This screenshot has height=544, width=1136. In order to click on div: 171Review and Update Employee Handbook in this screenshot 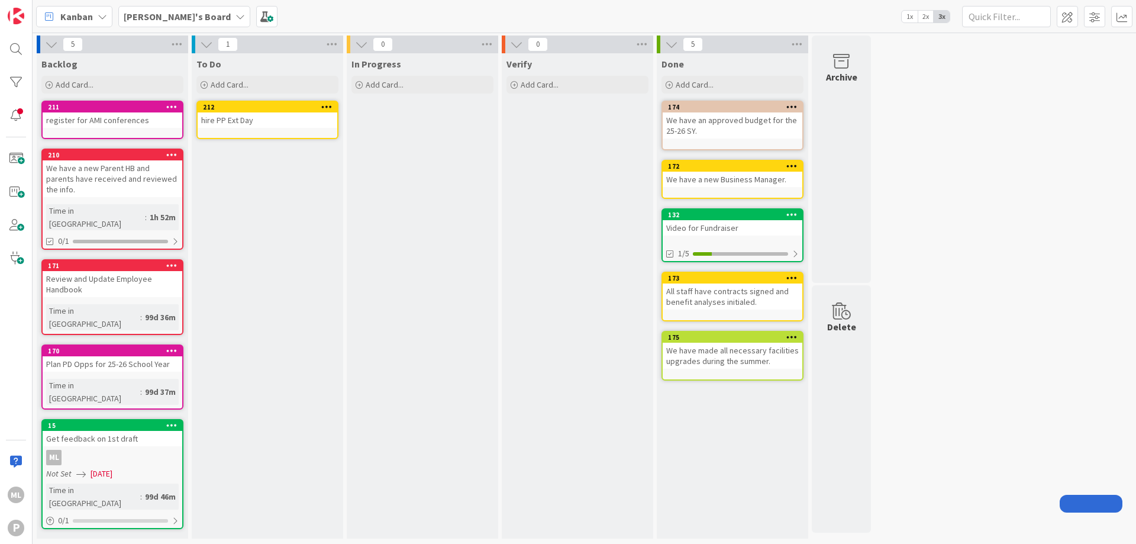, I will do `click(112, 279)`.